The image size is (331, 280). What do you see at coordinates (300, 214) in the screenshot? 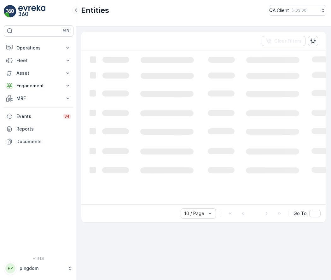
I see `span: Go To` at bounding box center [300, 214].